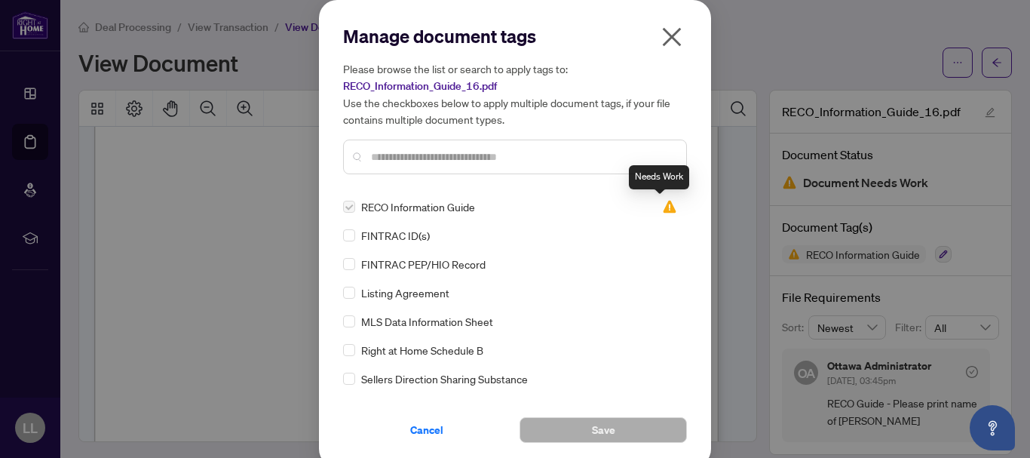 The width and height of the screenshot is (1030, 458). Describe the element at coordinates (515, 93) in the screenshot. I see `h5: Please browse the list or search to apply tags to: Use the checkboxes below to apply multiple doc...` at that location.